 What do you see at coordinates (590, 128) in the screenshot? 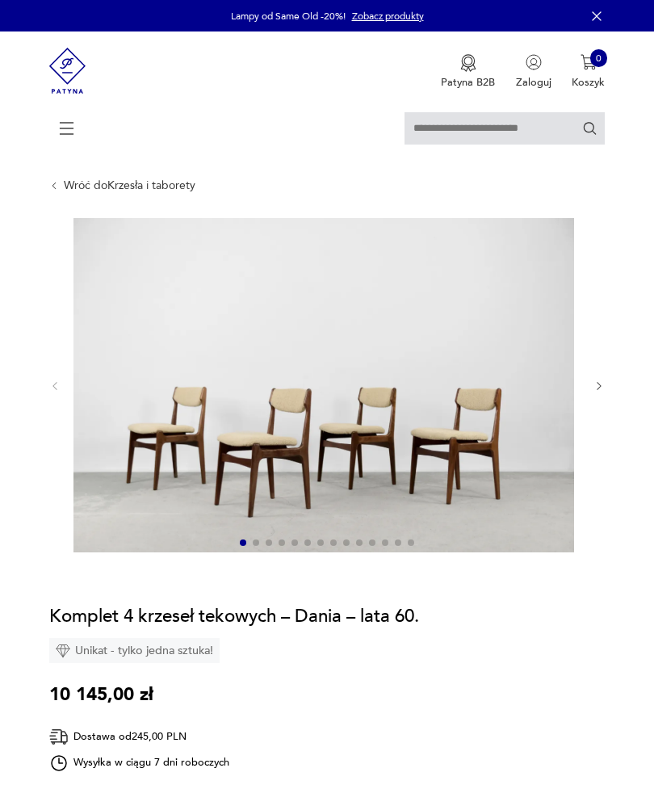
I see `button: Szukaj` at bounding box center [590, 128].